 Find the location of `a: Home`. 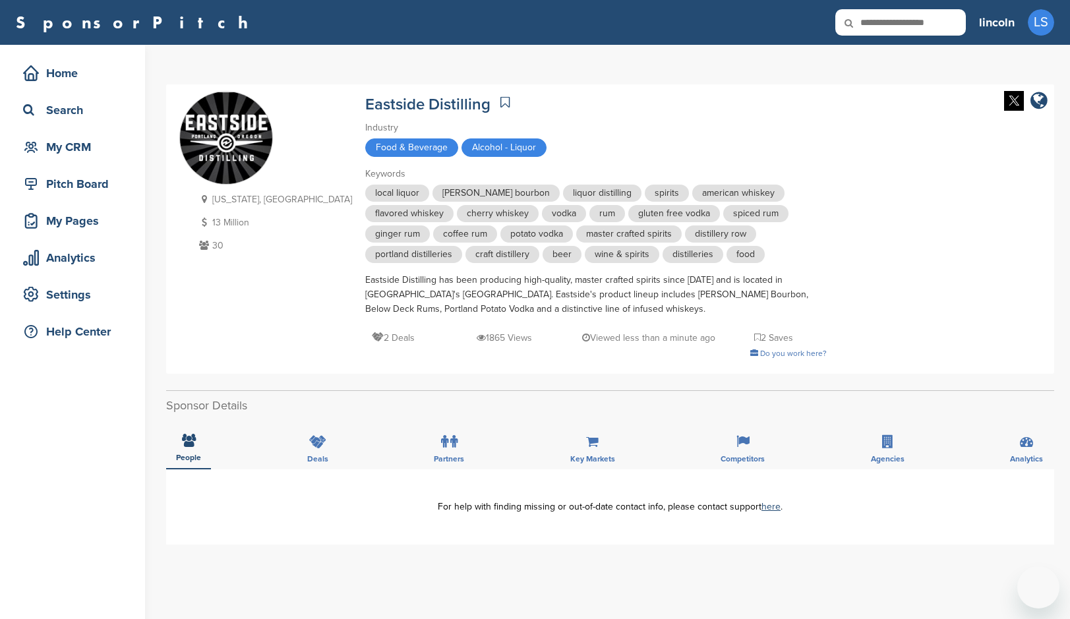

a: Home is located at coordinates (73, 73).